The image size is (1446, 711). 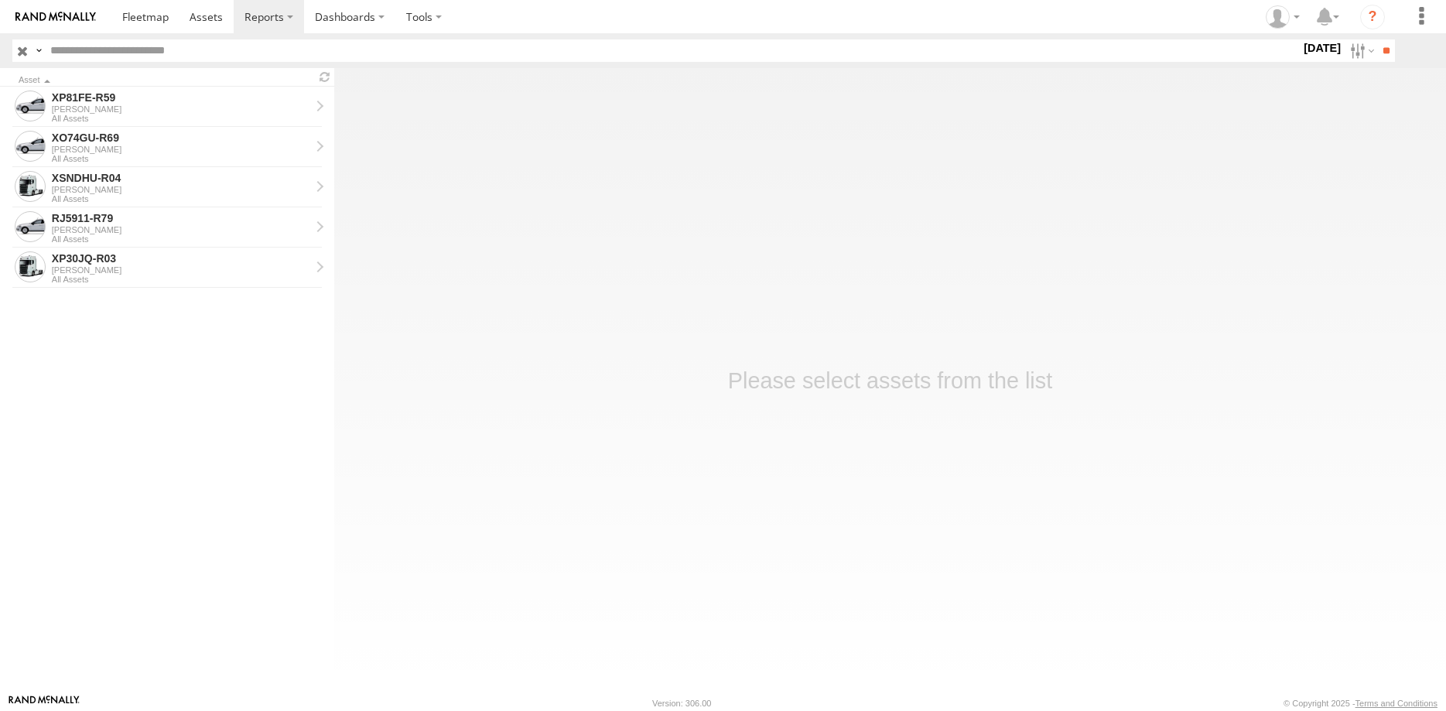 I want to click on a: Terms and Conditions, so click(x=1397, y=703).